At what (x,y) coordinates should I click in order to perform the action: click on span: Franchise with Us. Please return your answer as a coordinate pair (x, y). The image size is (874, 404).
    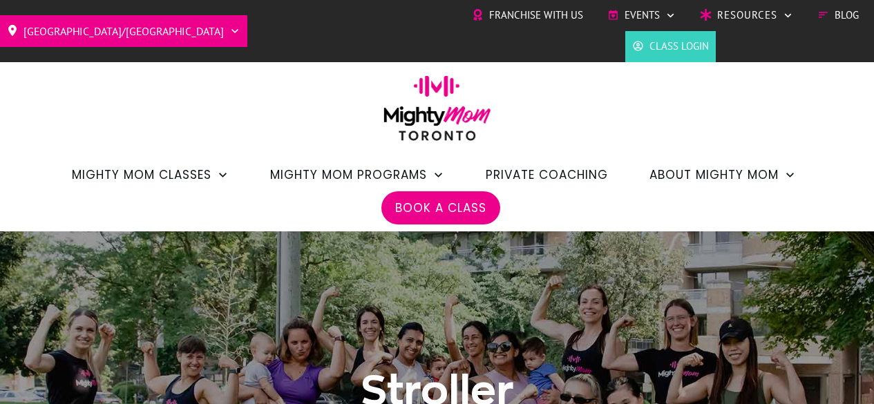
    Looking at the image, I should click on (536, 15).